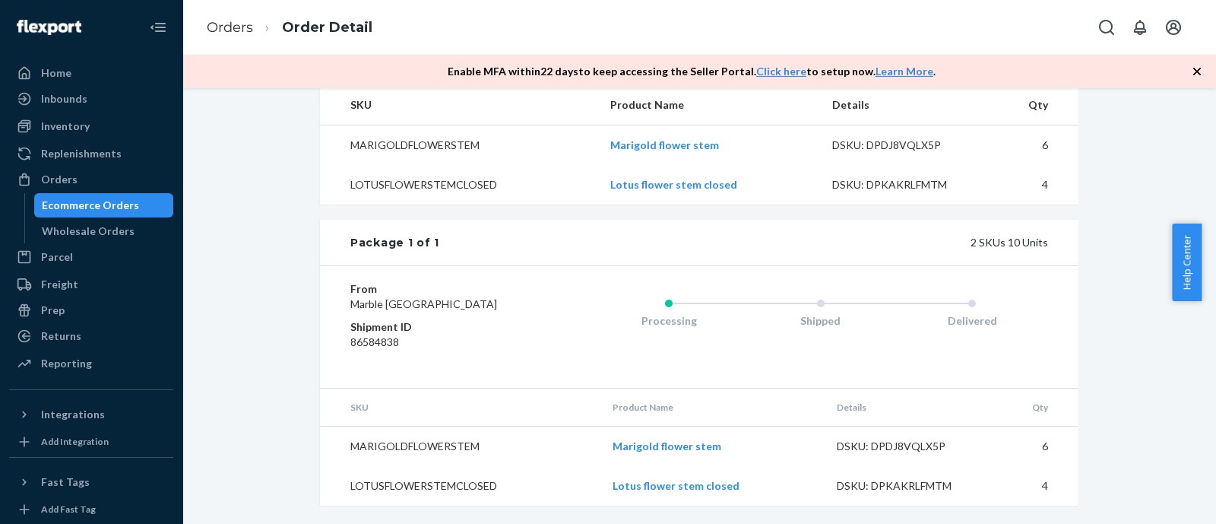  I want to click on div: Ecommerce Orders, so click(90, 205).